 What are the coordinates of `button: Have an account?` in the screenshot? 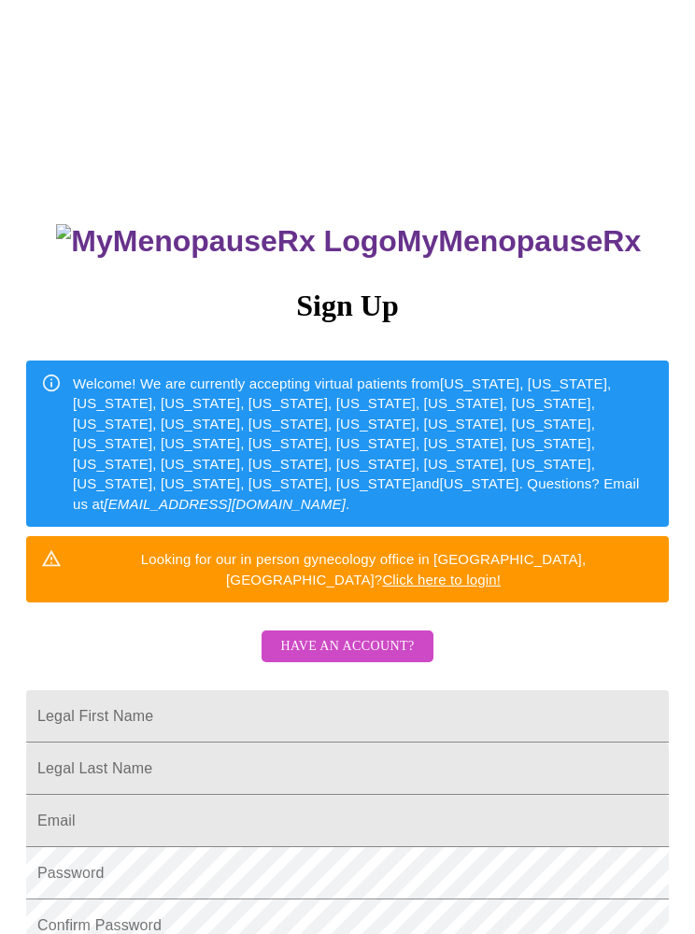 It's located at (347, 647).